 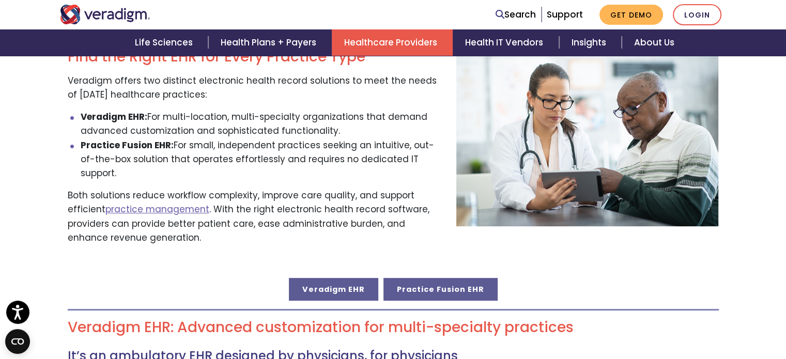 I want to click on img: page-ehr-solutions-overview.jpg, so click(x=587, y=137).